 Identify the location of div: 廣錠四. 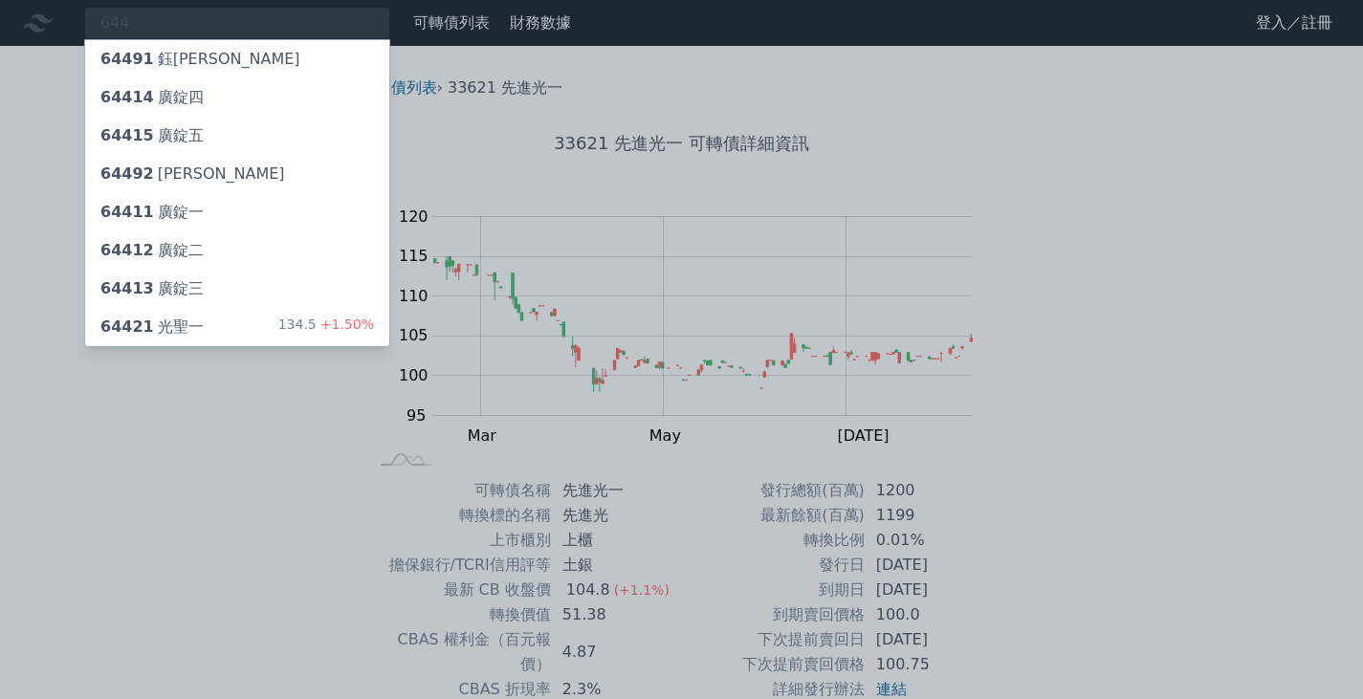
(152, 98).